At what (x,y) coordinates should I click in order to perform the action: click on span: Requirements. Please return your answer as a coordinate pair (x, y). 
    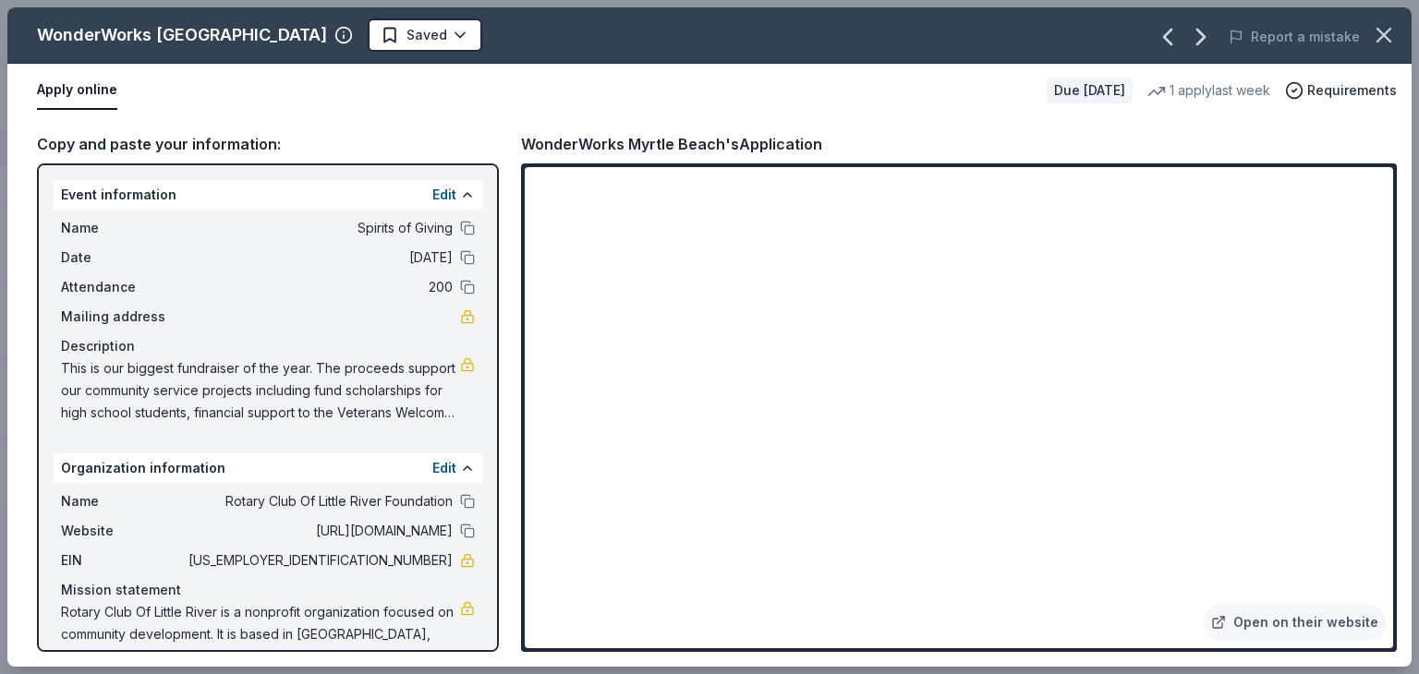
    Looking at the image, I should click on (1351, 91).